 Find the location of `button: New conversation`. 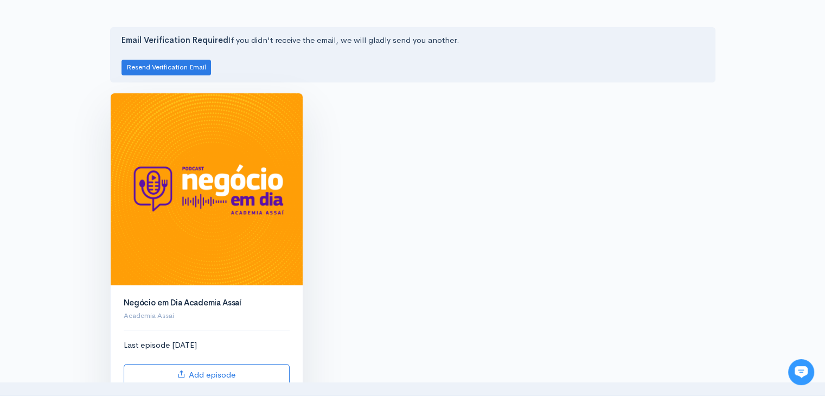

button: New conversation is located at coordinates (109, 155).